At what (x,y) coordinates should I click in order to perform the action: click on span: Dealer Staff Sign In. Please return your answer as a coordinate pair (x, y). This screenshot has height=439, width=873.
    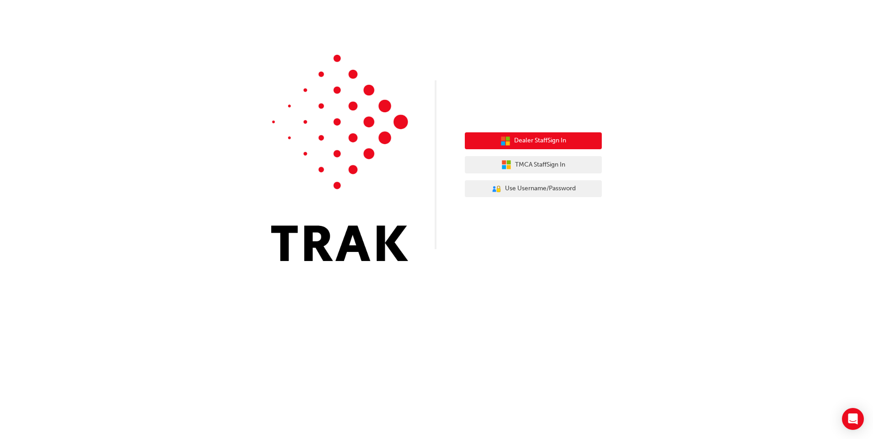
    Looking at the image, I should click on (540, 141).